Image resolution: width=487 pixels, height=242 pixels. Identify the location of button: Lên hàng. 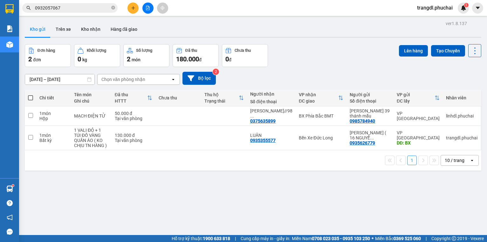
(413, 51).